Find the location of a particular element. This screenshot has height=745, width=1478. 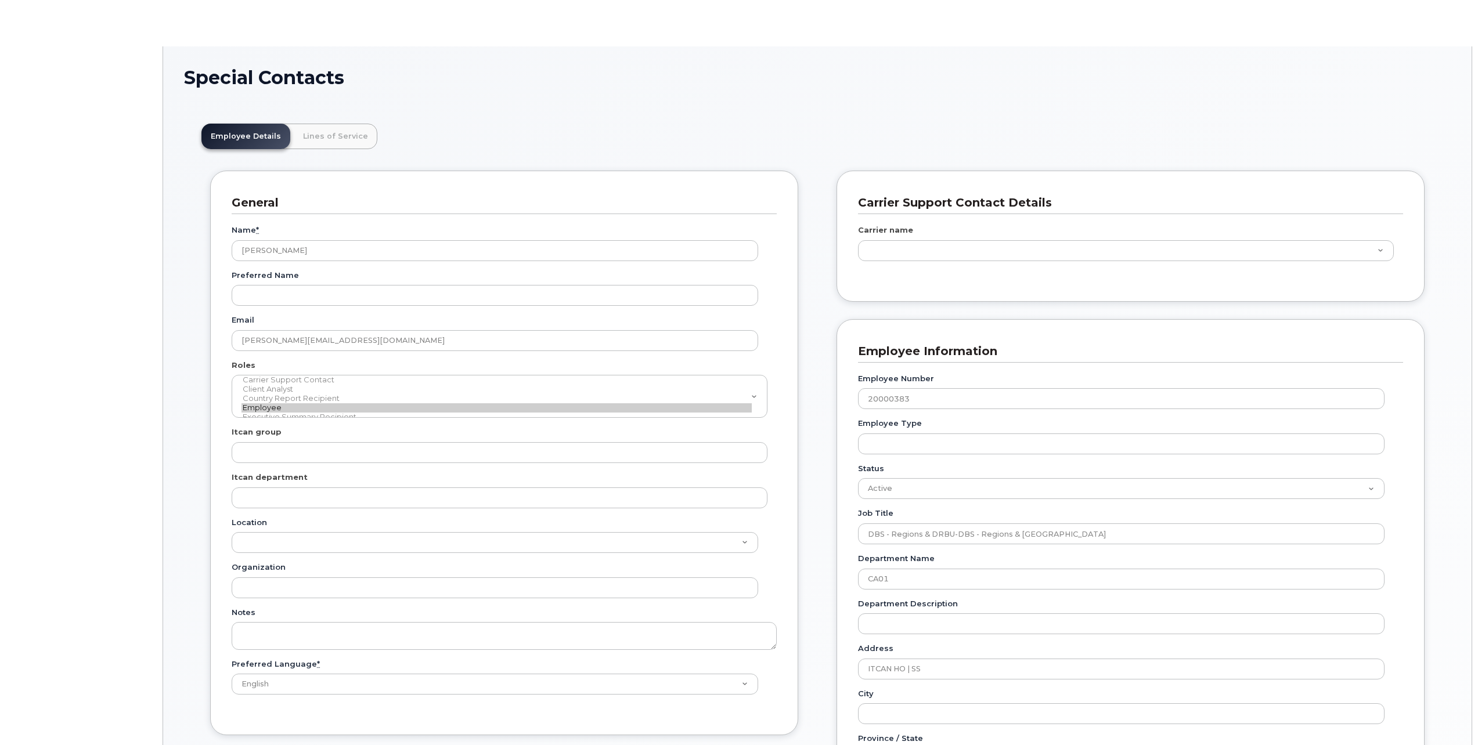

h3: Employee Information is located at coordinates (1126, 351).